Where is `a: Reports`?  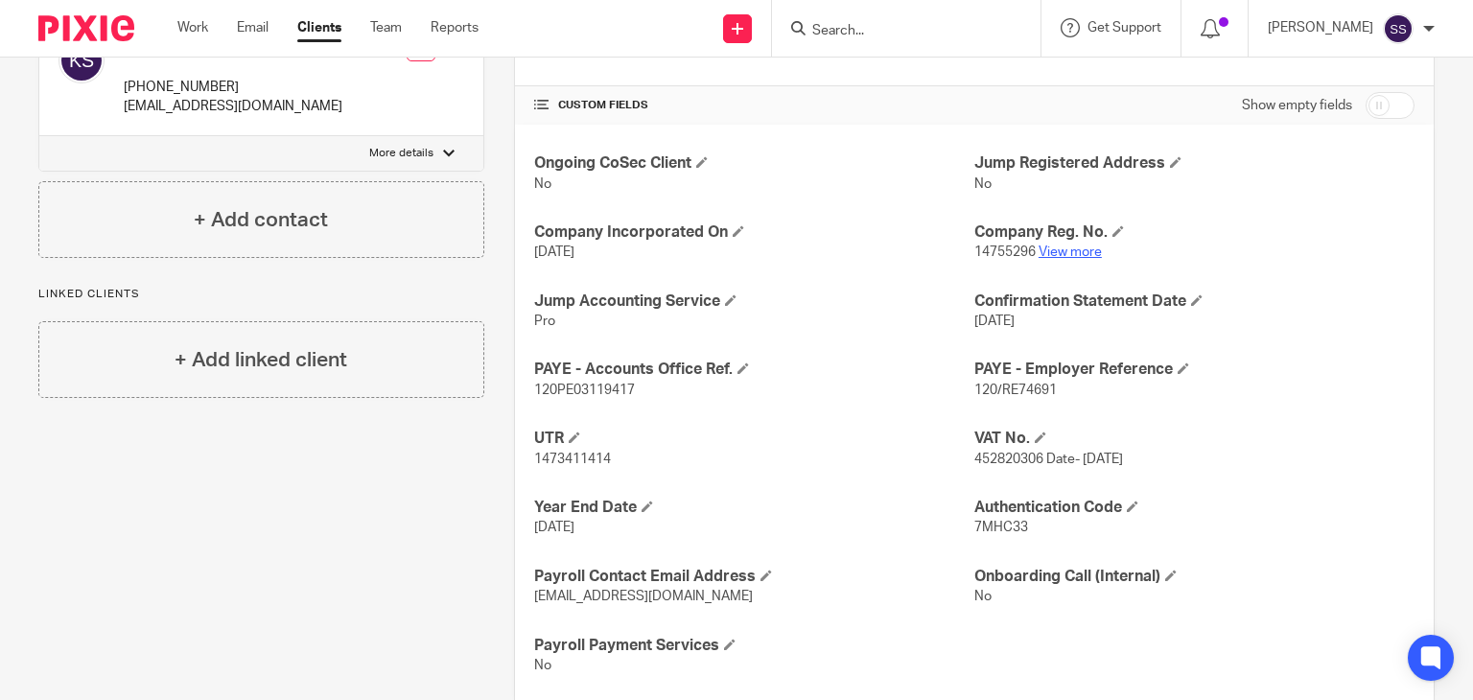 a: Reports is located at coordinates (454, 28).